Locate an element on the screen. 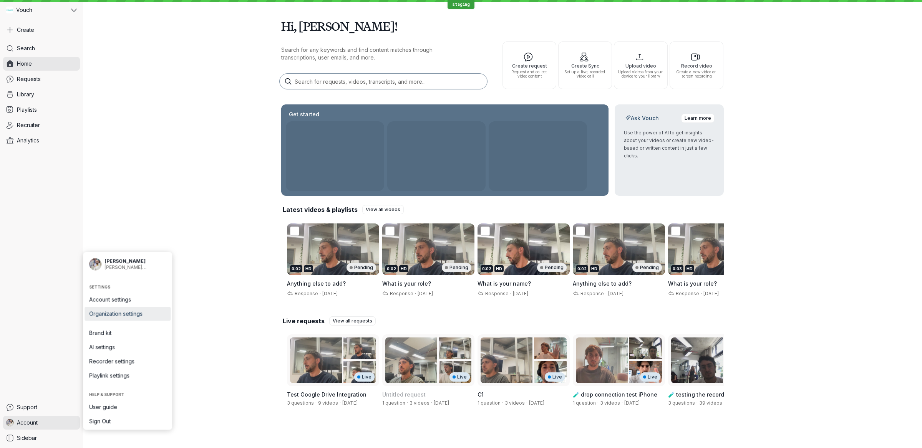 This screenshot has width=922, height=448. span: 🧪 drop connection test iPhone is located at coordinates (615, 394).